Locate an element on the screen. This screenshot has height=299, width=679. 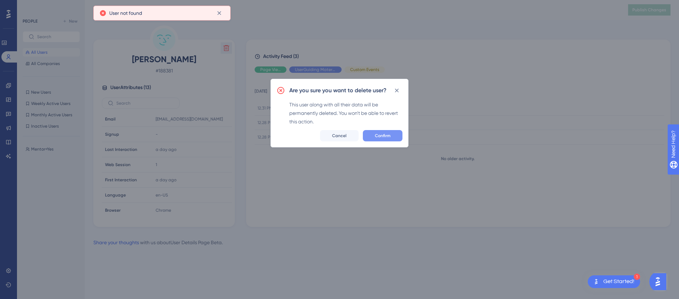
span: Cancel is located at coordinates (339, 136).